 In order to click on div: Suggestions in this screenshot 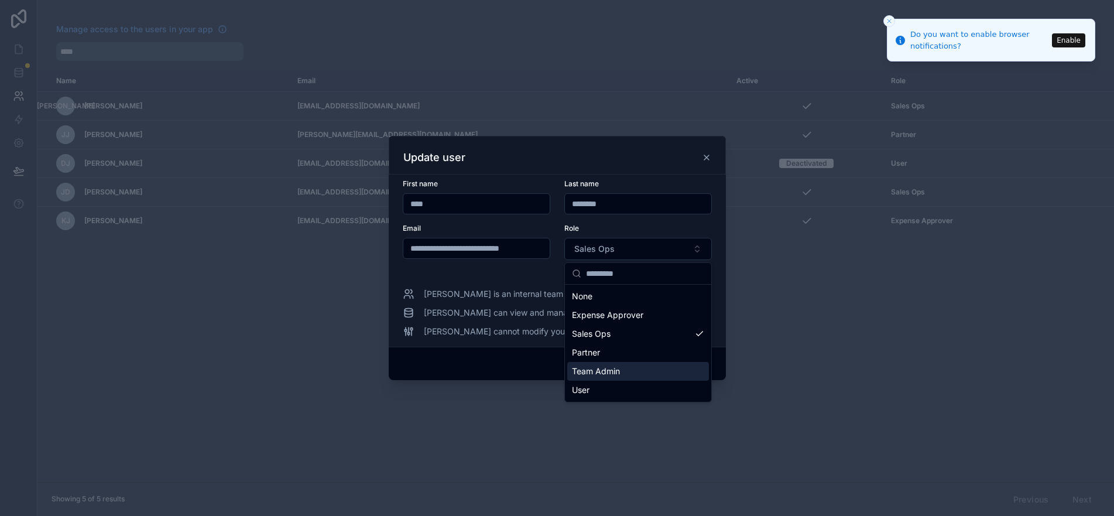, I will do `click(638, 343)`.